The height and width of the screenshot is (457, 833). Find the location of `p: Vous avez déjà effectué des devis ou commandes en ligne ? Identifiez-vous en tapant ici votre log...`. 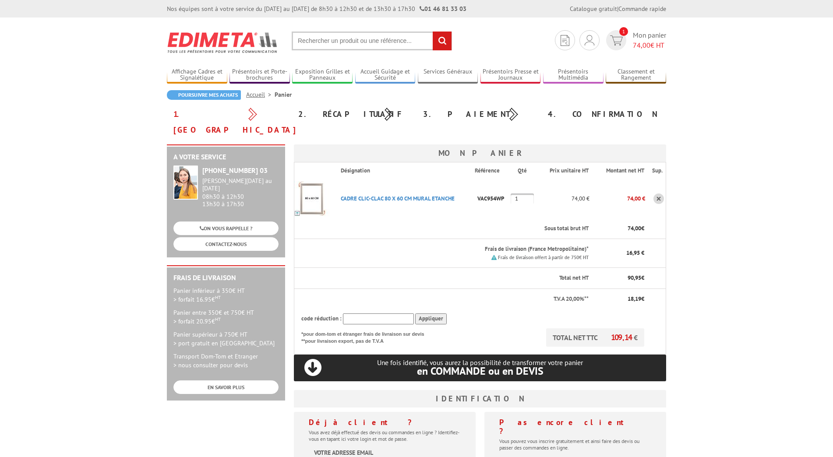

p: Vous avez déjà effectué des devis ou commandes en ligne ? Identifiez-vous en tapant ici votre log... is located at coordinates (385, 436).